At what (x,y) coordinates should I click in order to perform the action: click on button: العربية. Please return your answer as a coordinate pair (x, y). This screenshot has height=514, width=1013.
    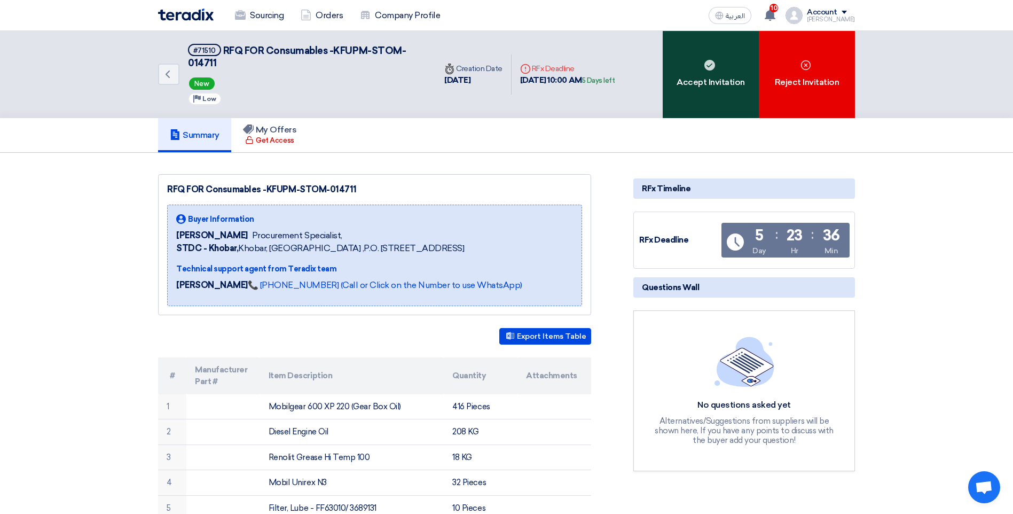
    Looking at the image, I should click on (730, 15).